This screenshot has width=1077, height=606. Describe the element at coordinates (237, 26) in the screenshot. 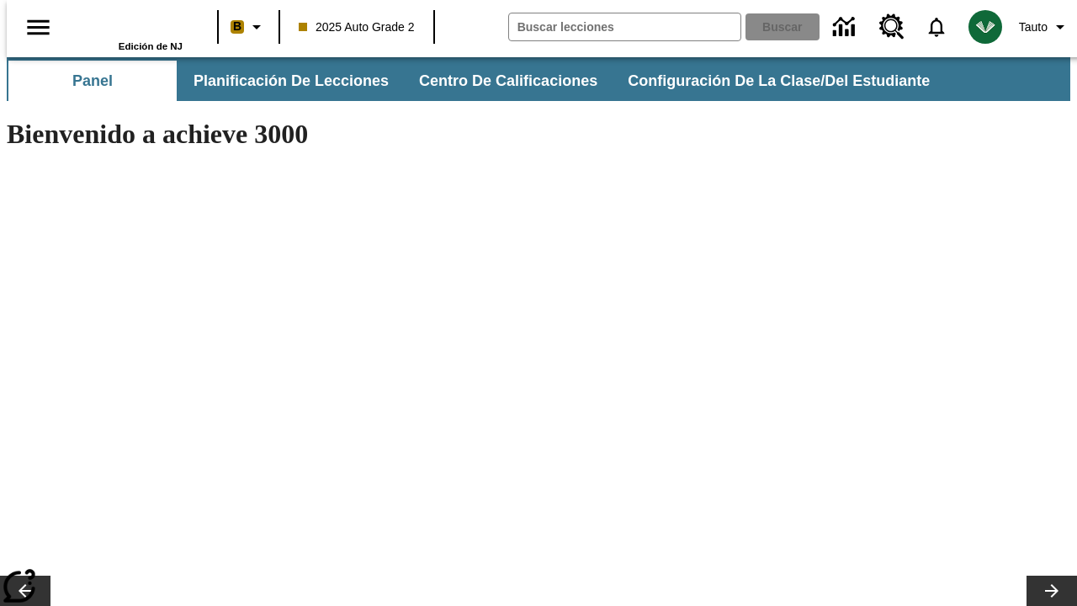

I see `span: B` at that location.